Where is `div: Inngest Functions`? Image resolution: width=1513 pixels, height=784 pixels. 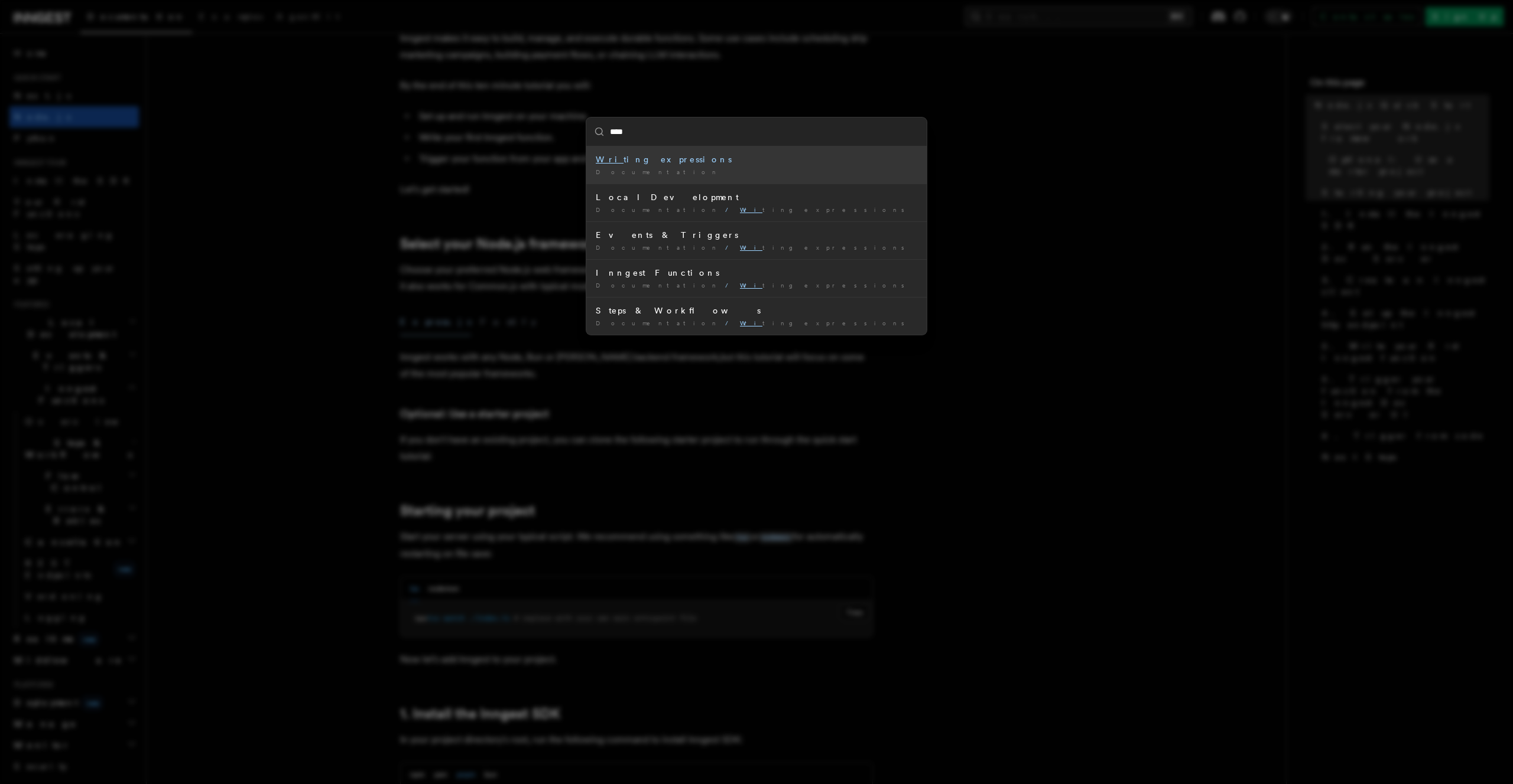
div: Inngest Functions is located at coordinates (756, 273).